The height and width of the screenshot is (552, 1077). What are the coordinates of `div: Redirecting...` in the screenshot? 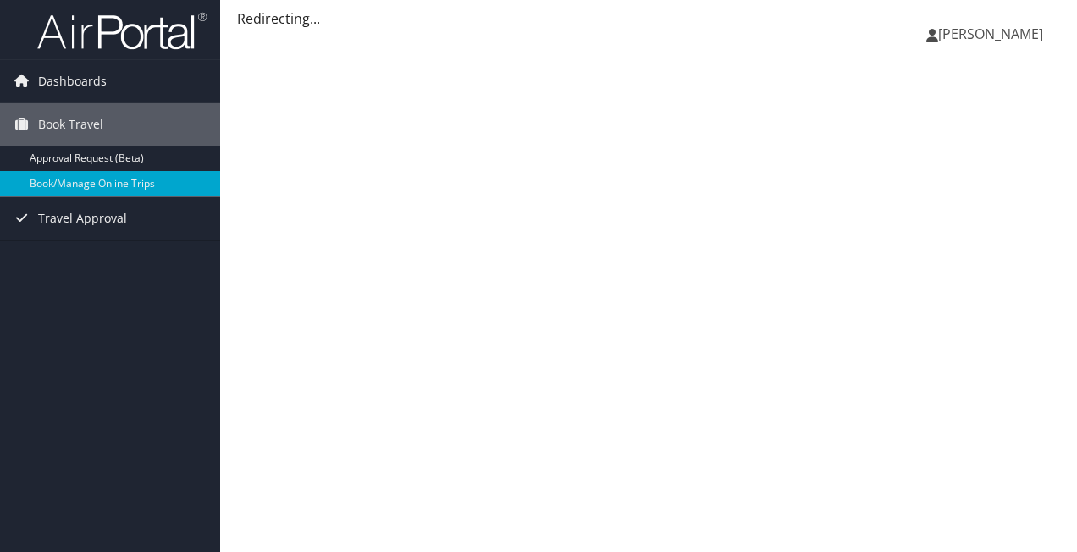 It's located at (649, 19).